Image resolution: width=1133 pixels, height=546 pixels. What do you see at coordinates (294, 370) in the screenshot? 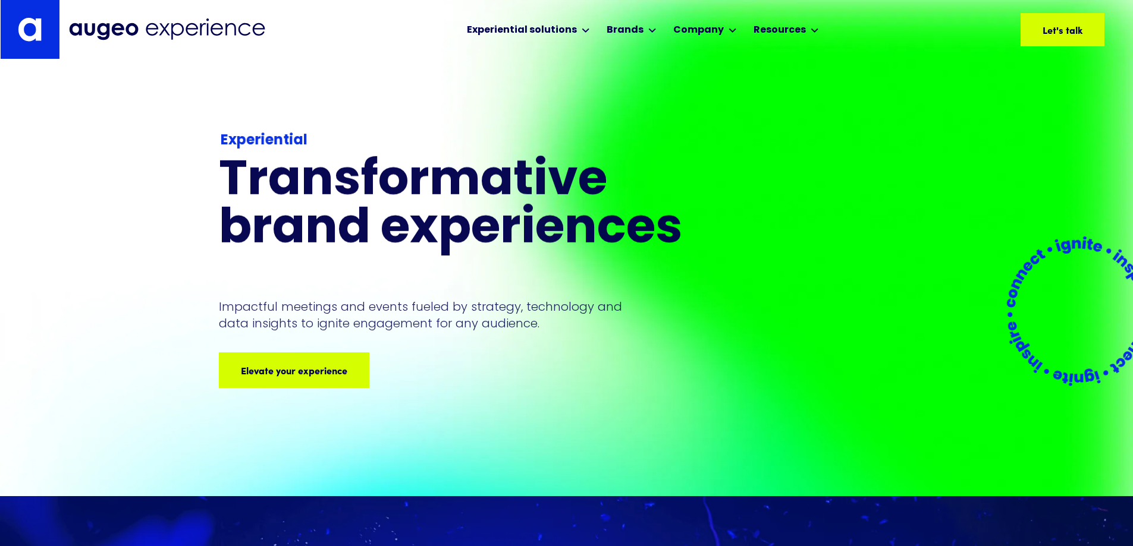
I see `a: Elevate your experience` at bounding box center [294, 370].